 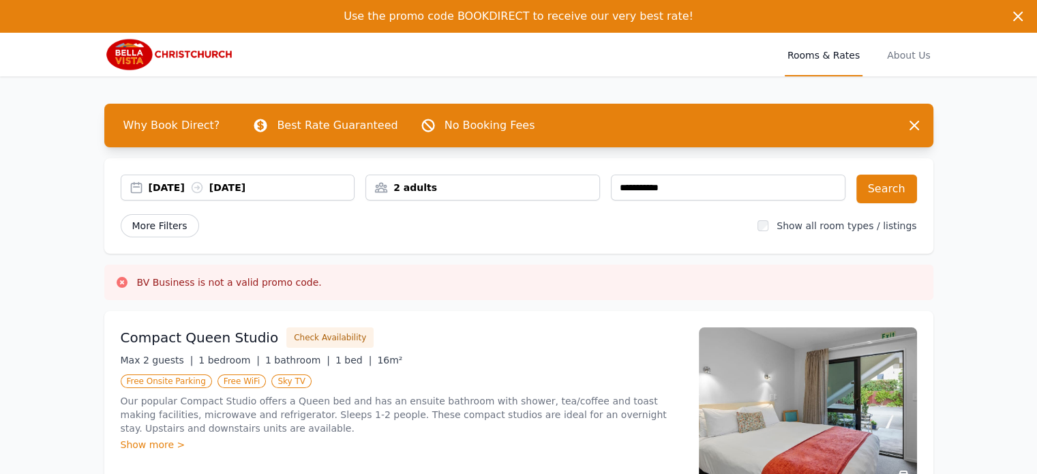 What do you see at coordinates (846, 226) in the screenshot?
I see `label: Show all room types / listings` at bounding box center [846, 226].